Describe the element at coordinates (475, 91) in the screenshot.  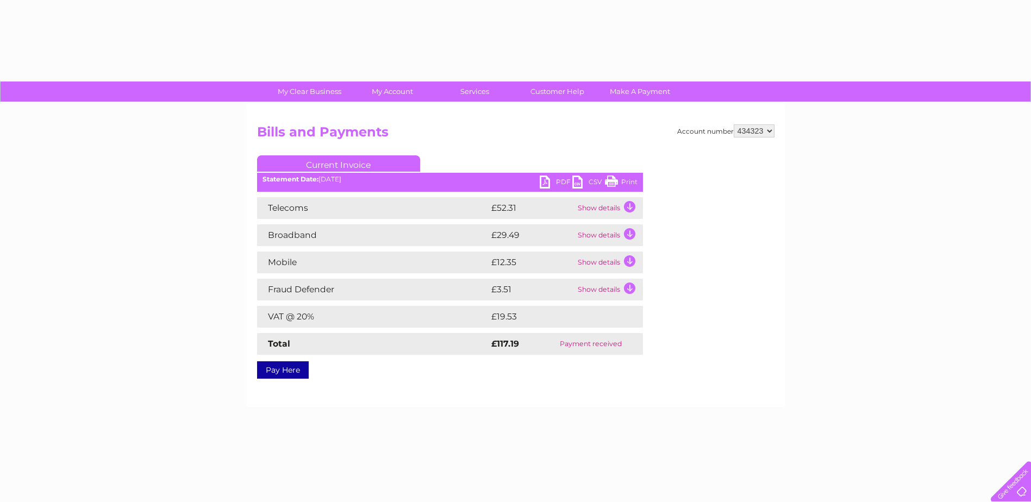
I see `a: Services` at that location.